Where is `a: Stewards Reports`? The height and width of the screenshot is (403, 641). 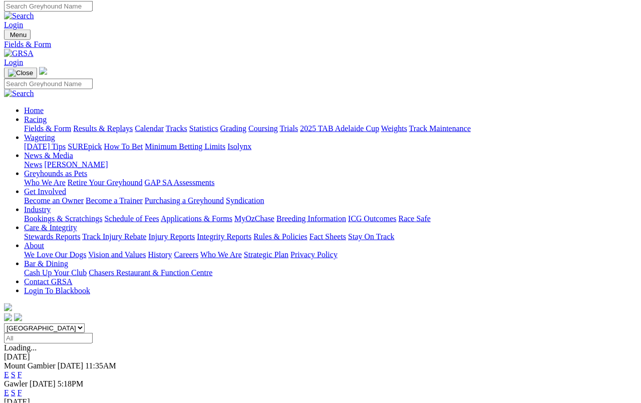
a: Stewards Reports is located at coordinates (52, 236).